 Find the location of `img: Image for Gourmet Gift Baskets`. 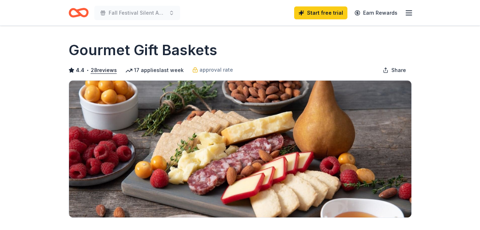

img: Image for Gourmet Gift Baskets is located at coordinates (240, 149).